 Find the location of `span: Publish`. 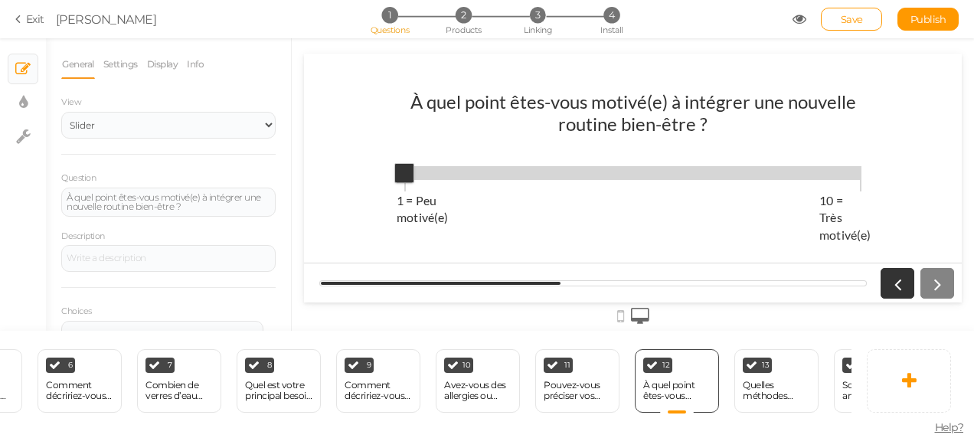

span: Publish is located at coordinates (928, 19).